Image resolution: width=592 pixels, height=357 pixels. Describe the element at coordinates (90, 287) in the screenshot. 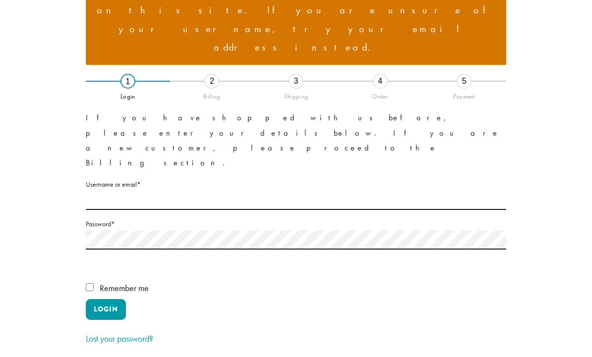

I see `input: Remember me` at that location.